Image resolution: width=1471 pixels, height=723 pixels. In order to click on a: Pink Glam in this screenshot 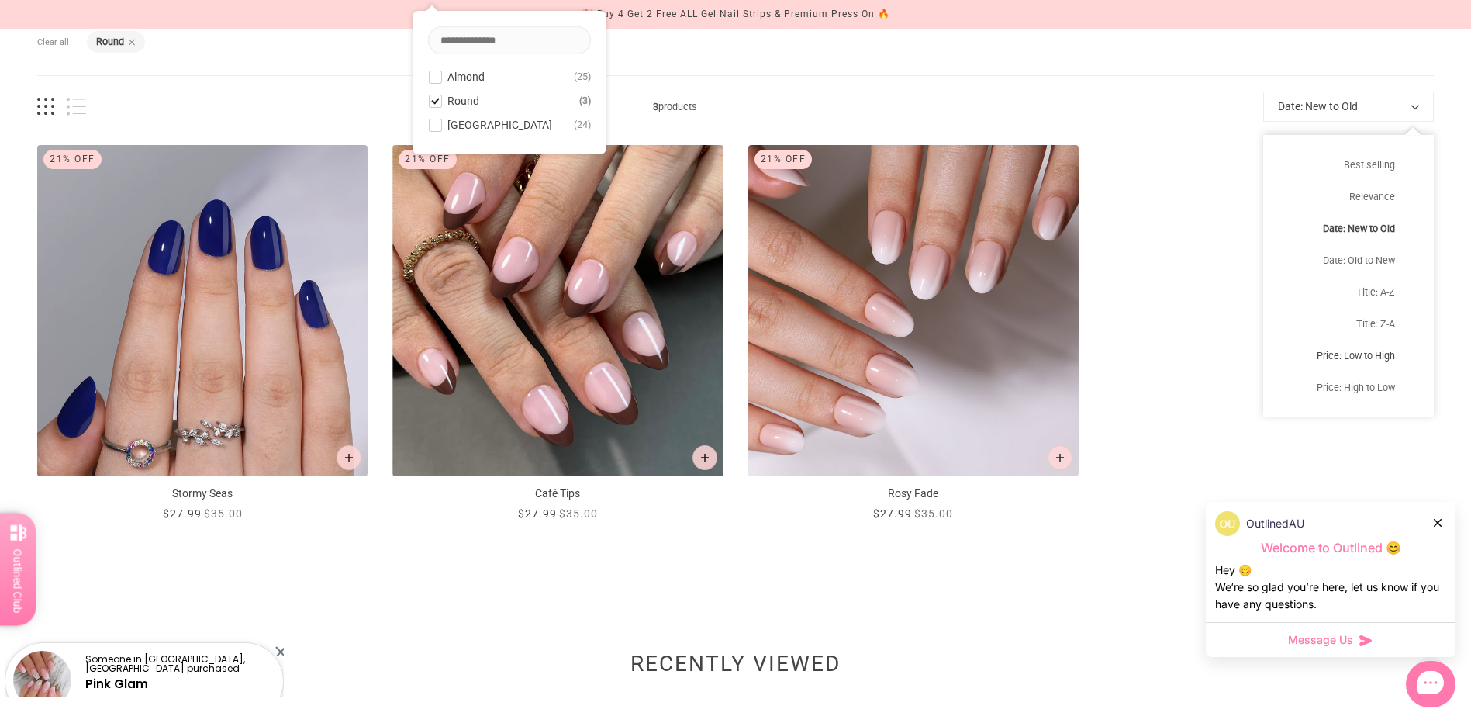, I will do `click(116, 683)`.